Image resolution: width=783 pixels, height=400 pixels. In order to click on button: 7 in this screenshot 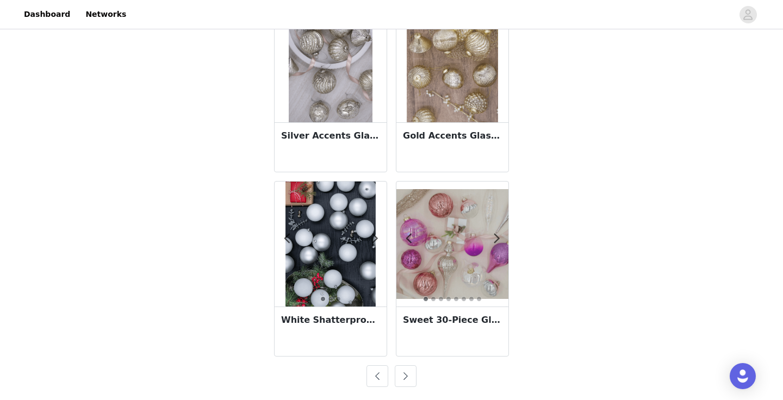, I will do `click(471, 299)`.